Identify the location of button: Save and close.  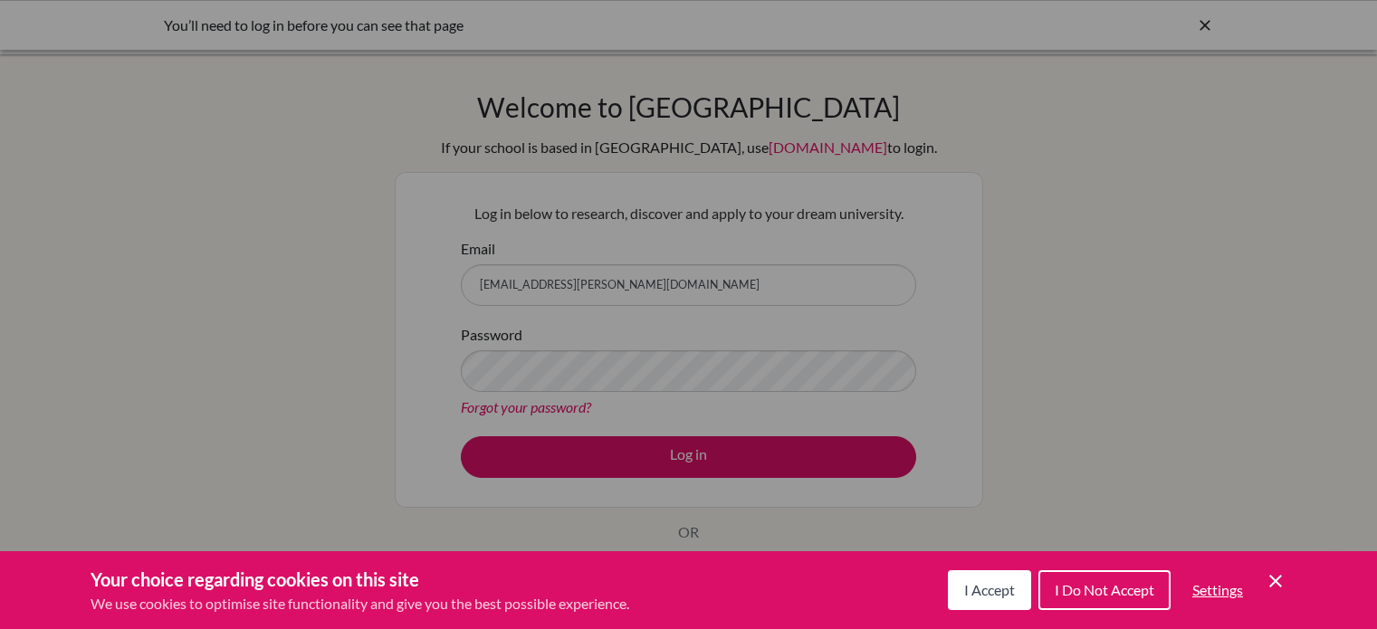
(1276, 581).